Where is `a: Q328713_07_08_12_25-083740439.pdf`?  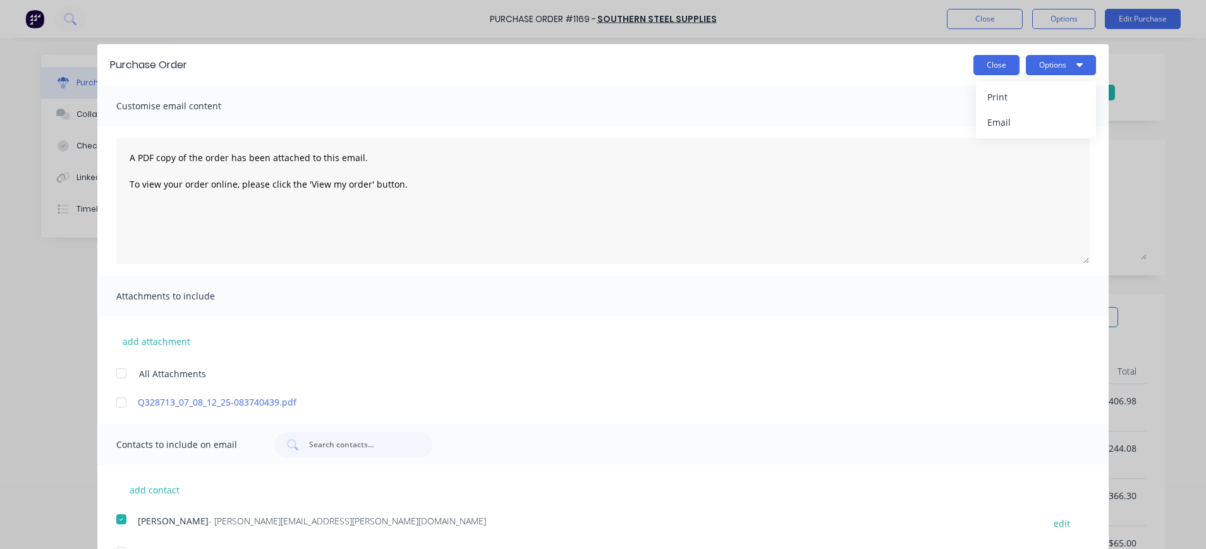 a: Q328713_07_08_12_25-083740439.pdf is located at coordinates (584, 402).